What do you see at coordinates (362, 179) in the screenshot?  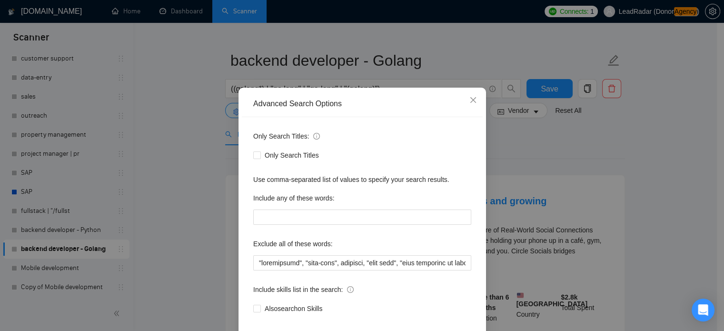 I see `div: Use comma-separated list of values to specify your search results.` at bounding box center [362, 179].